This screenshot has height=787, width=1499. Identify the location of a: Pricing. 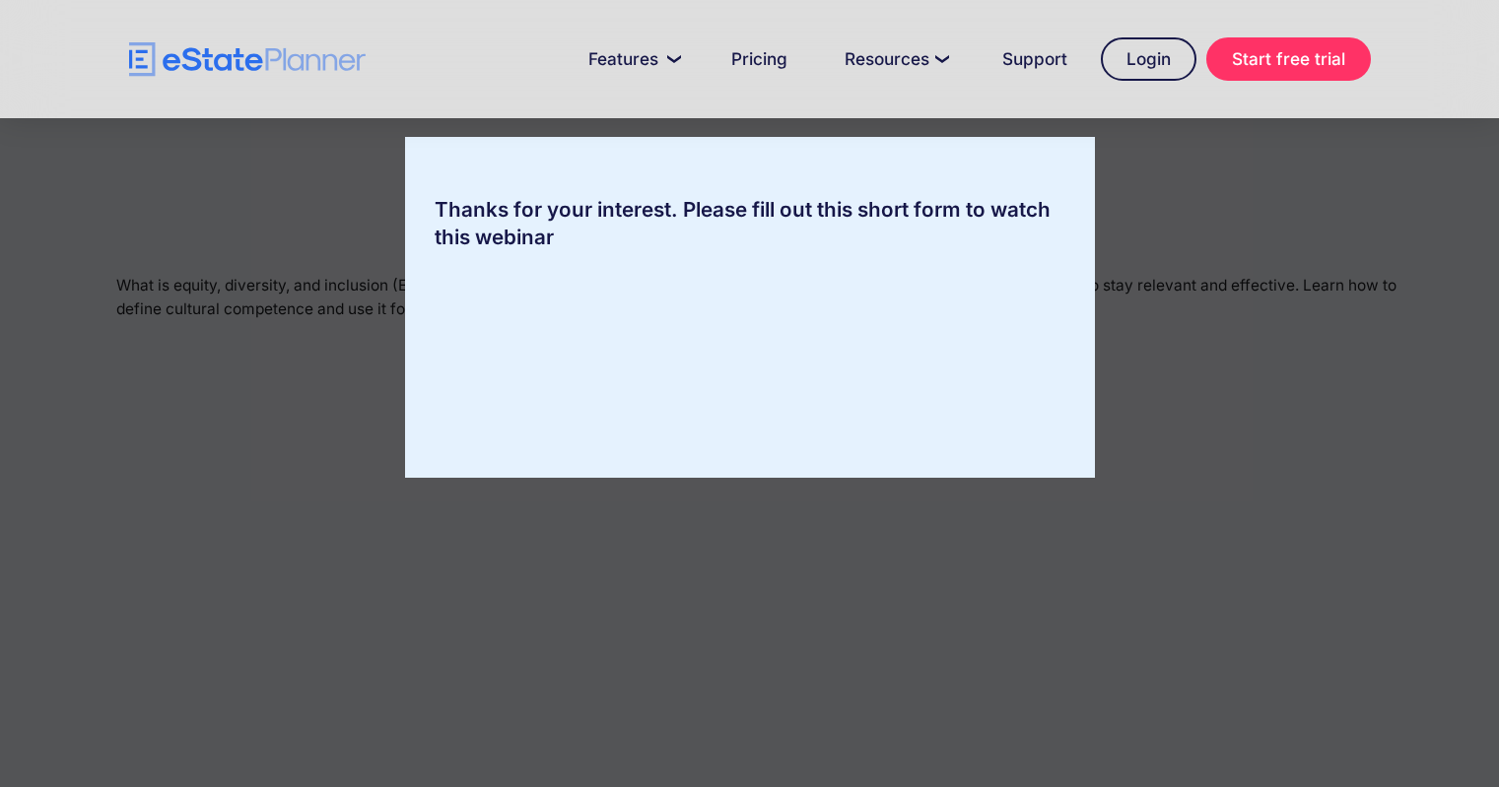
(759, 59).